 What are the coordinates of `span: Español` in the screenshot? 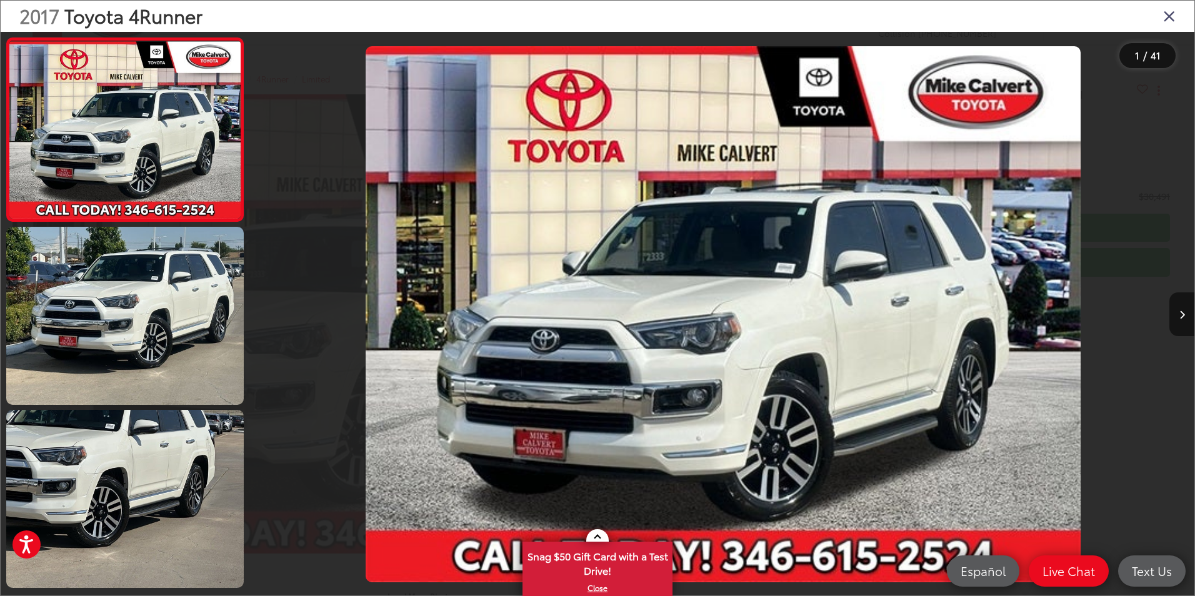 It's located at (983, 571).